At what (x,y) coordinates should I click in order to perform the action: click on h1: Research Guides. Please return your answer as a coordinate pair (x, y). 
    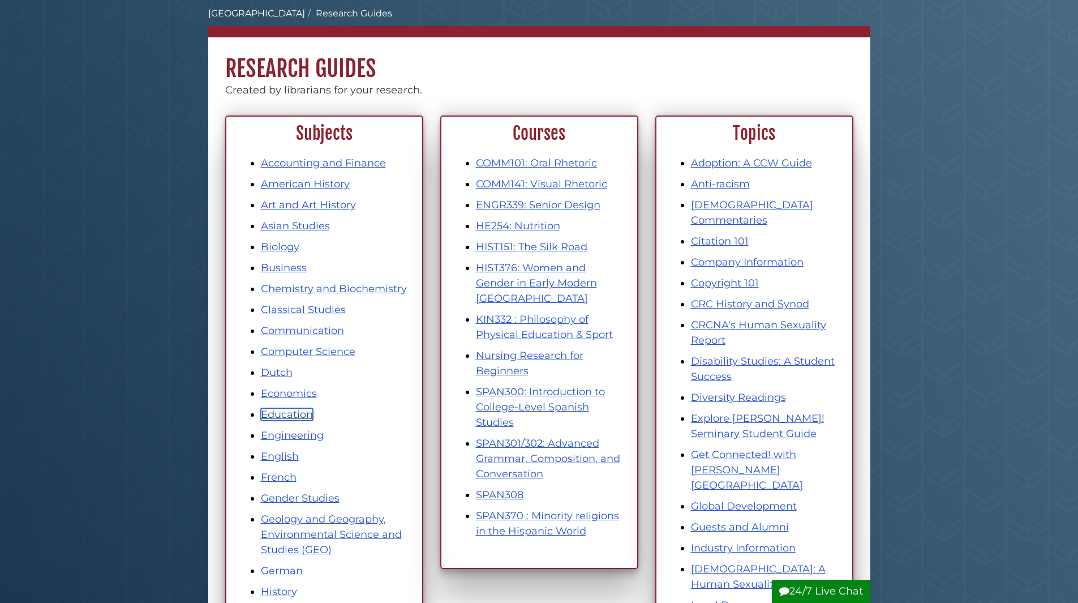
    Looking at the image, I should click on (540, 60).